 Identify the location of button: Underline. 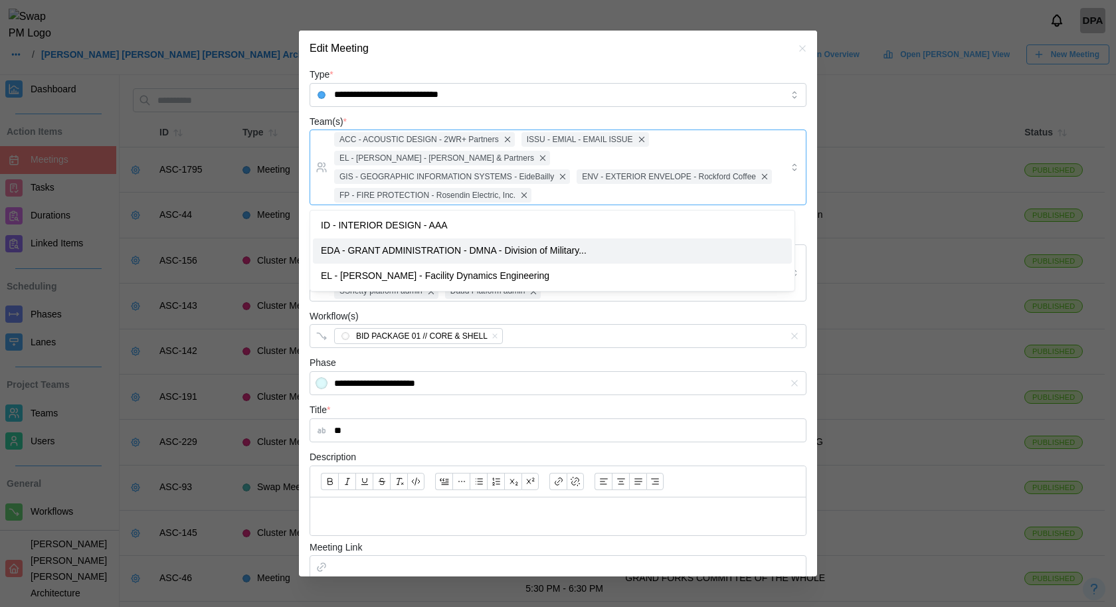
(364, 482).